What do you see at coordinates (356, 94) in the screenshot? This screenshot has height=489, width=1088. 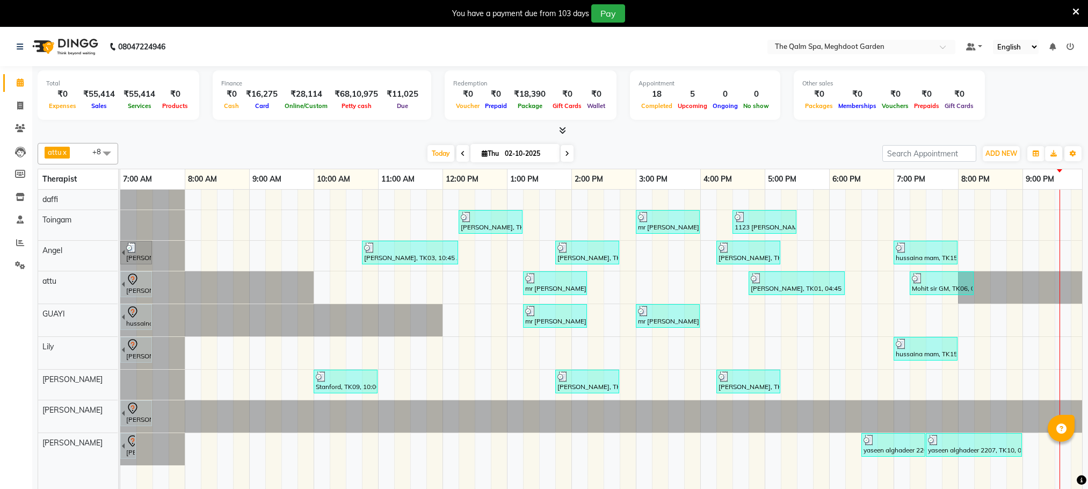 I see `div: ₹68,10,975` at bounding box center [356, 94].